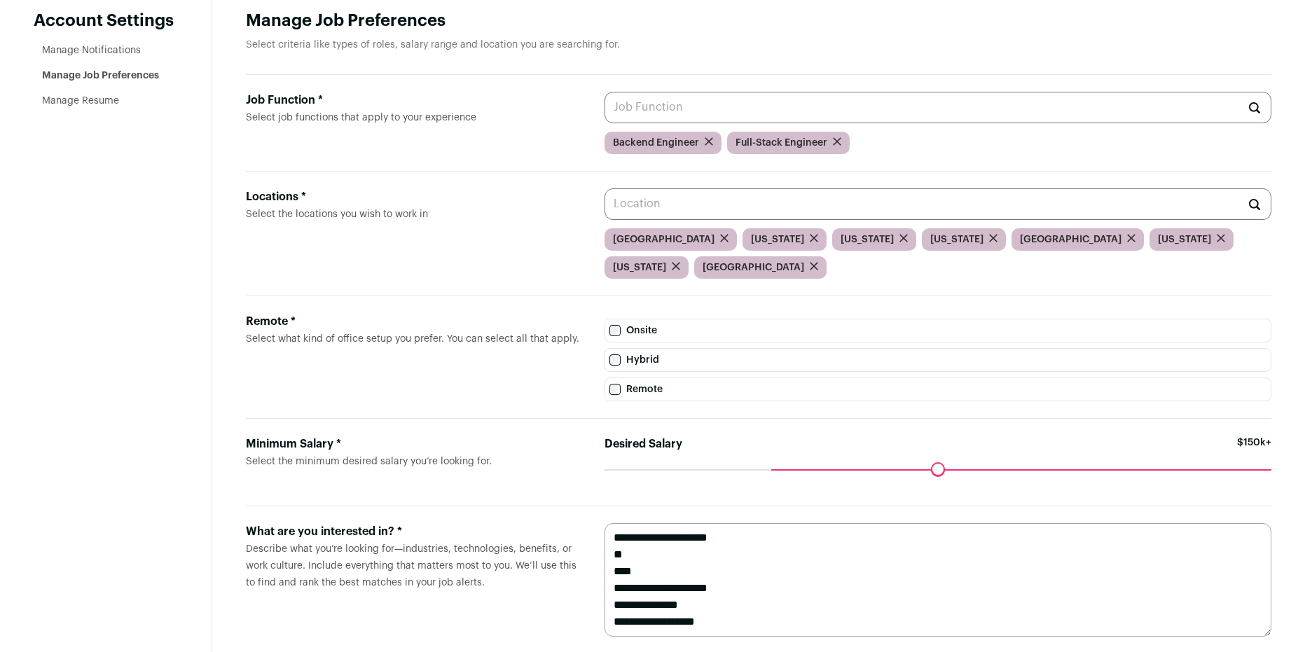  Describe the element at coordinates (938, 390) in the screenshot. I see `label: Remote` at that location.